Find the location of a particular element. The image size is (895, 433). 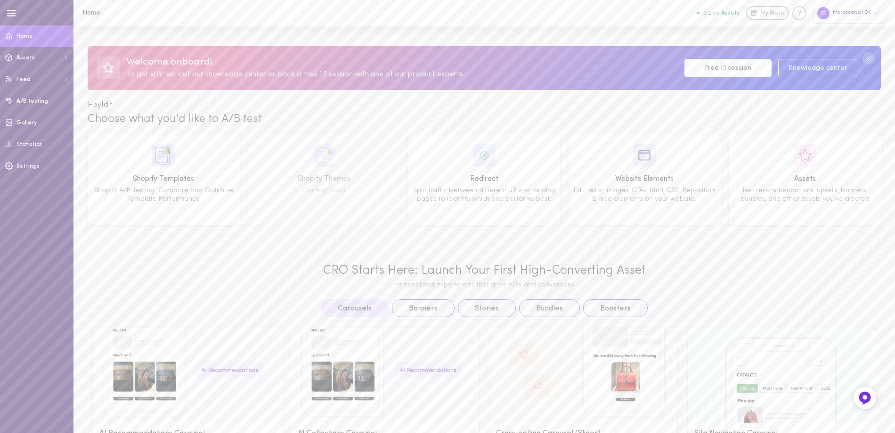

div: Redirect is located at coordinates (484, 179).